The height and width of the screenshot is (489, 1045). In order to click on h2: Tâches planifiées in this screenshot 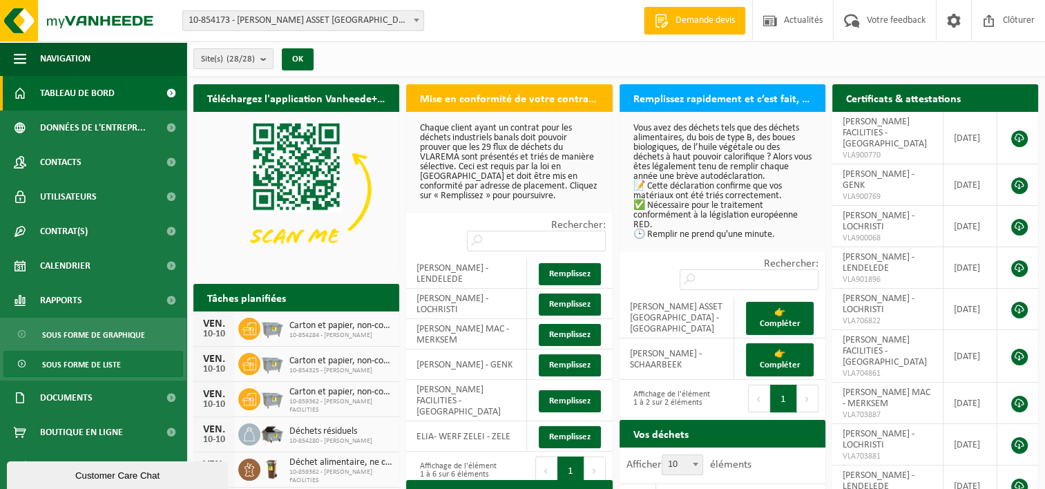, I will do `click(247, 297)`.